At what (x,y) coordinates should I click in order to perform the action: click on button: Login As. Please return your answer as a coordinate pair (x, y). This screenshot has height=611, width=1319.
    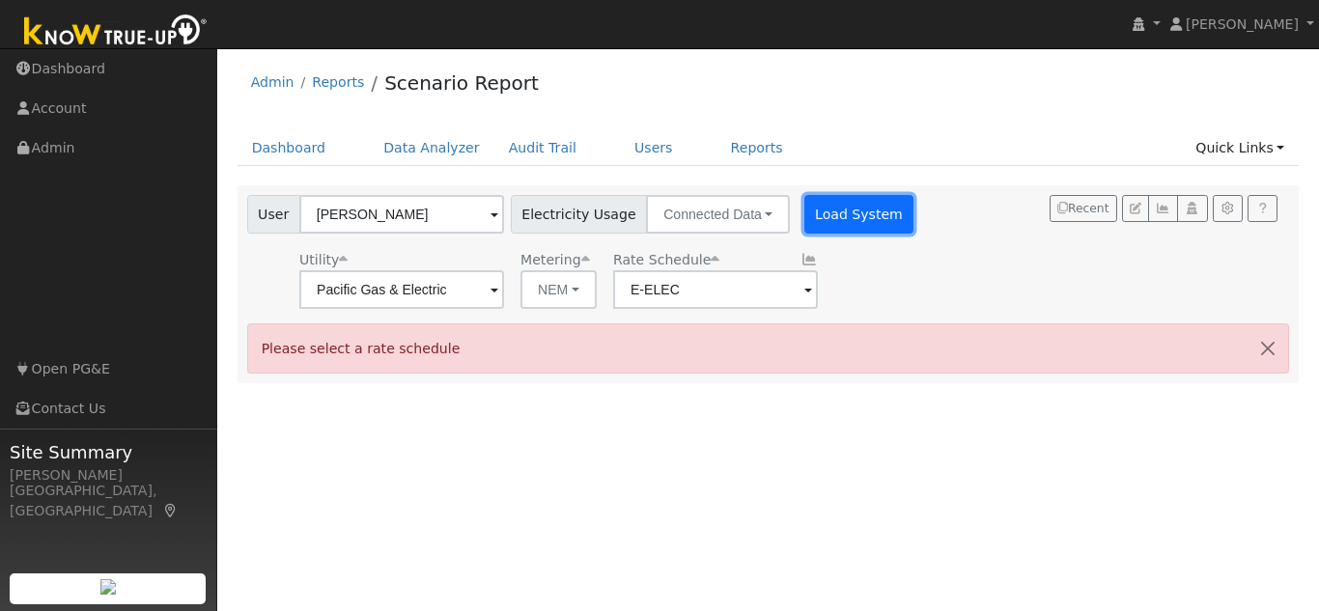
    Looking at the image, I should click on (1192, 209).